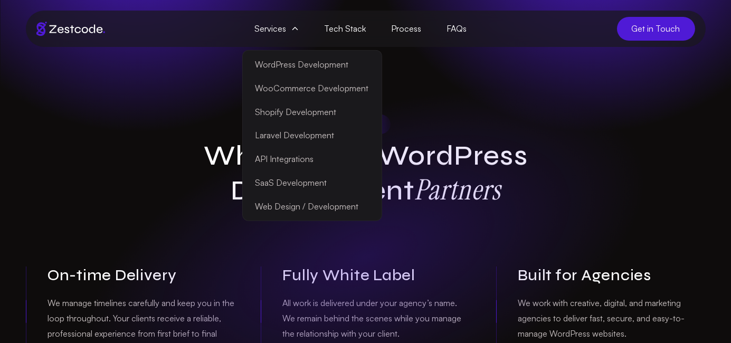 This screenshot has width=731, height=343. What do you see at coordinates (611, 275) in the screenshot?
I see `h3: Built for Agencies` at bounding box center [611, 275].